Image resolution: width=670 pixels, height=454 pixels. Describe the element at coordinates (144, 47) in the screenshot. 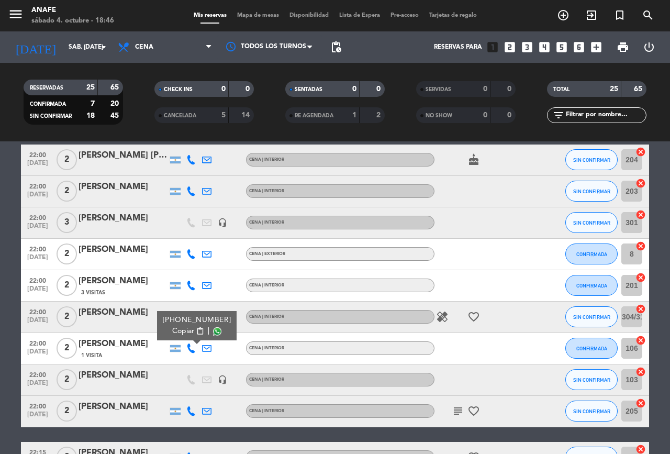

I see `span: Cena` at that location.